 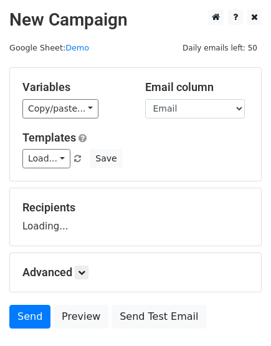 What do you see at coordinates (46, 158) in the screenshot?
I see `a: Load...` at bounding box center [46, 158].